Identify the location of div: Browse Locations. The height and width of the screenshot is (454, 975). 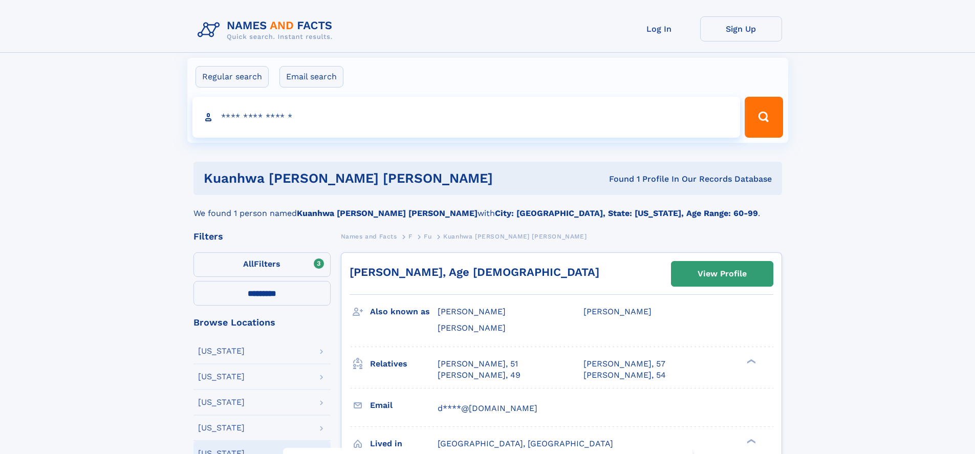
(262, 323).